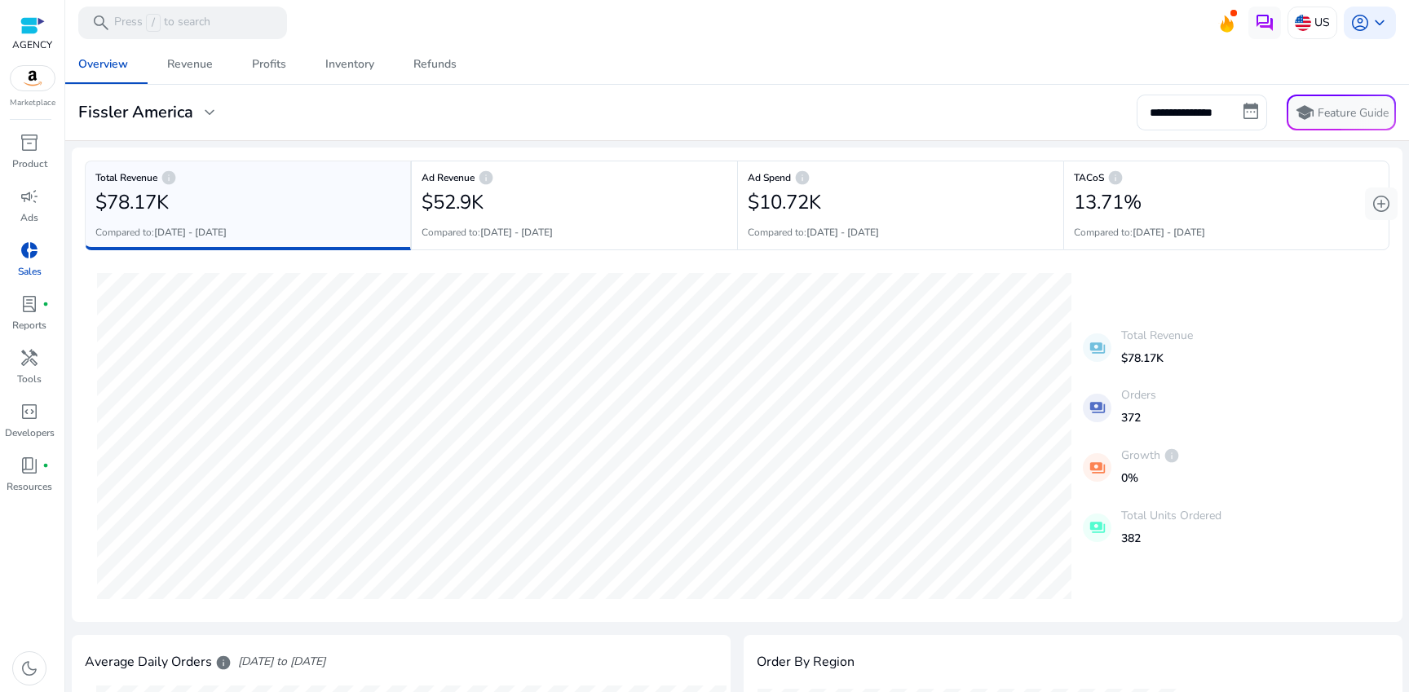 This screenshot has height=692, width=1409. What do you see at coordinates (29, 487) in the screenshot?
I see `p: Resources` at bounding box center [29, 487].